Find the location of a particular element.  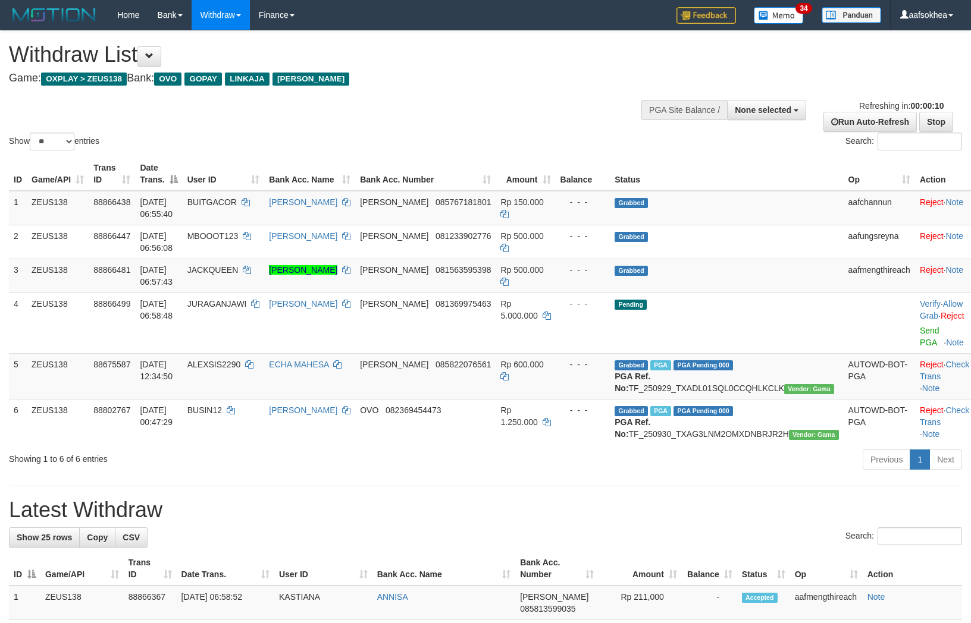

th: Bank Acc. Name: activate to sort column ascending is located at coordinates (309, 174).